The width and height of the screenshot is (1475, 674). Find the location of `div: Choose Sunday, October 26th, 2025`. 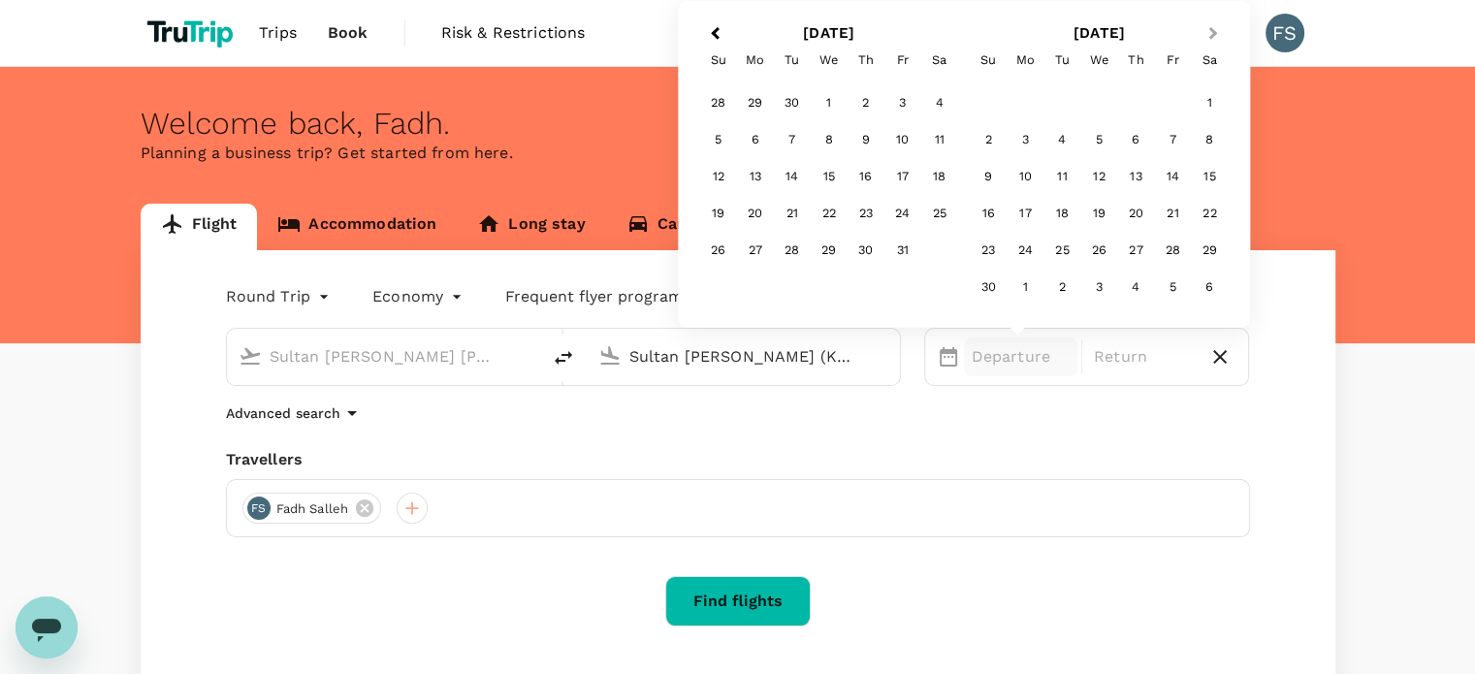

div: Choose Sunday, October 26th, 2025 is located at coordinates (718, 250).